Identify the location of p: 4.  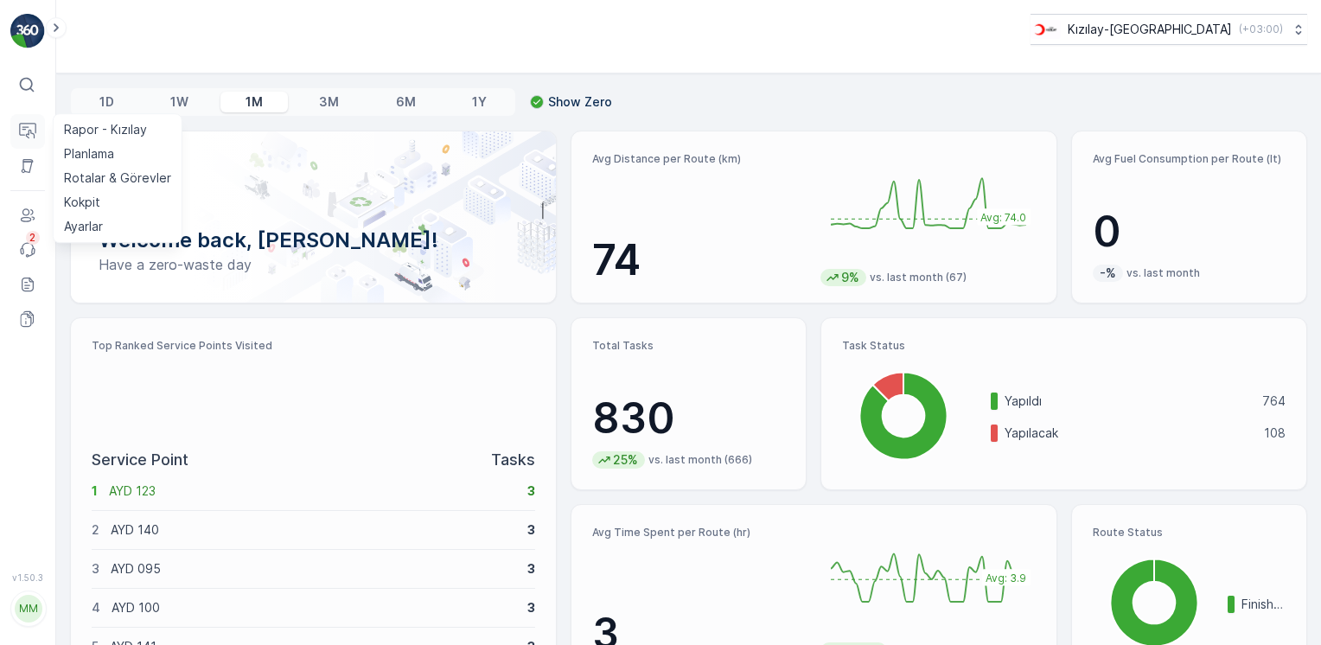
(96, 608).